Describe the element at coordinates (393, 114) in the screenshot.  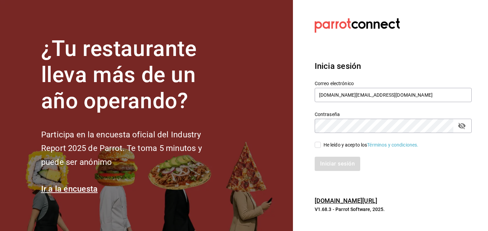
I see `label: Contraseña` at that location.